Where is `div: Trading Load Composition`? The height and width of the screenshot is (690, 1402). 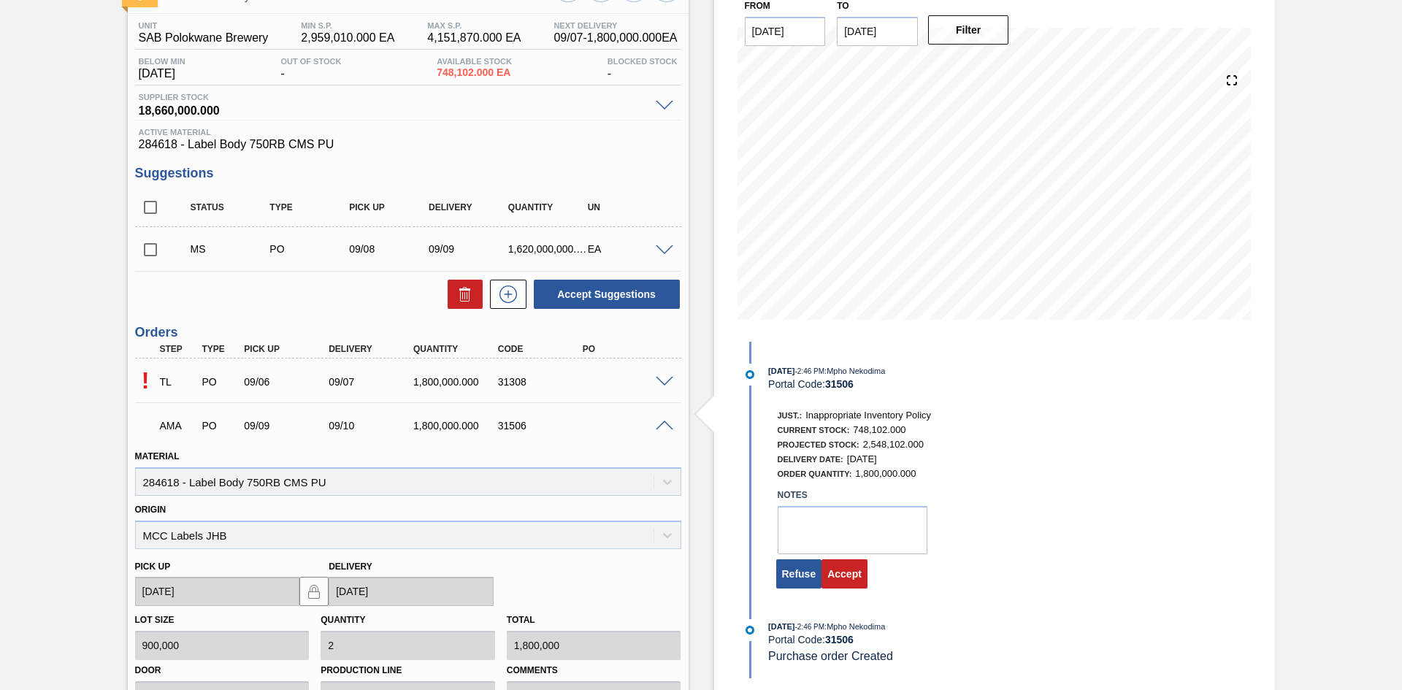
div: Trading Load Composition is located at coordinates (178, 382).